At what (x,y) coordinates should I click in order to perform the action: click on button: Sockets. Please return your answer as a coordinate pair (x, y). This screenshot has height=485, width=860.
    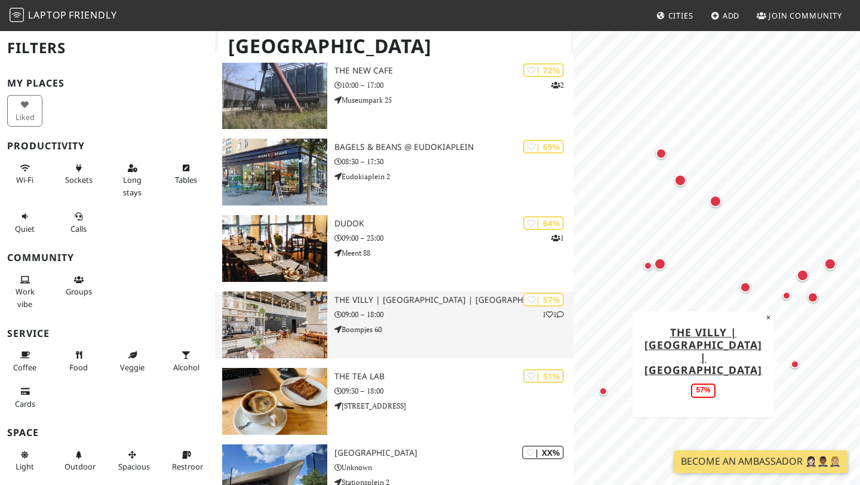
    Looking at the image, I should click on (78, 174).